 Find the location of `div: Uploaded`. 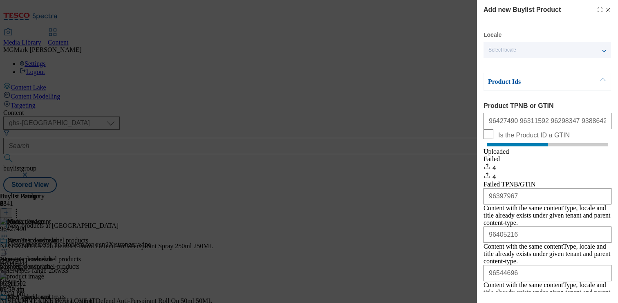

div: Uploaded is located at coordinates (548, 152).